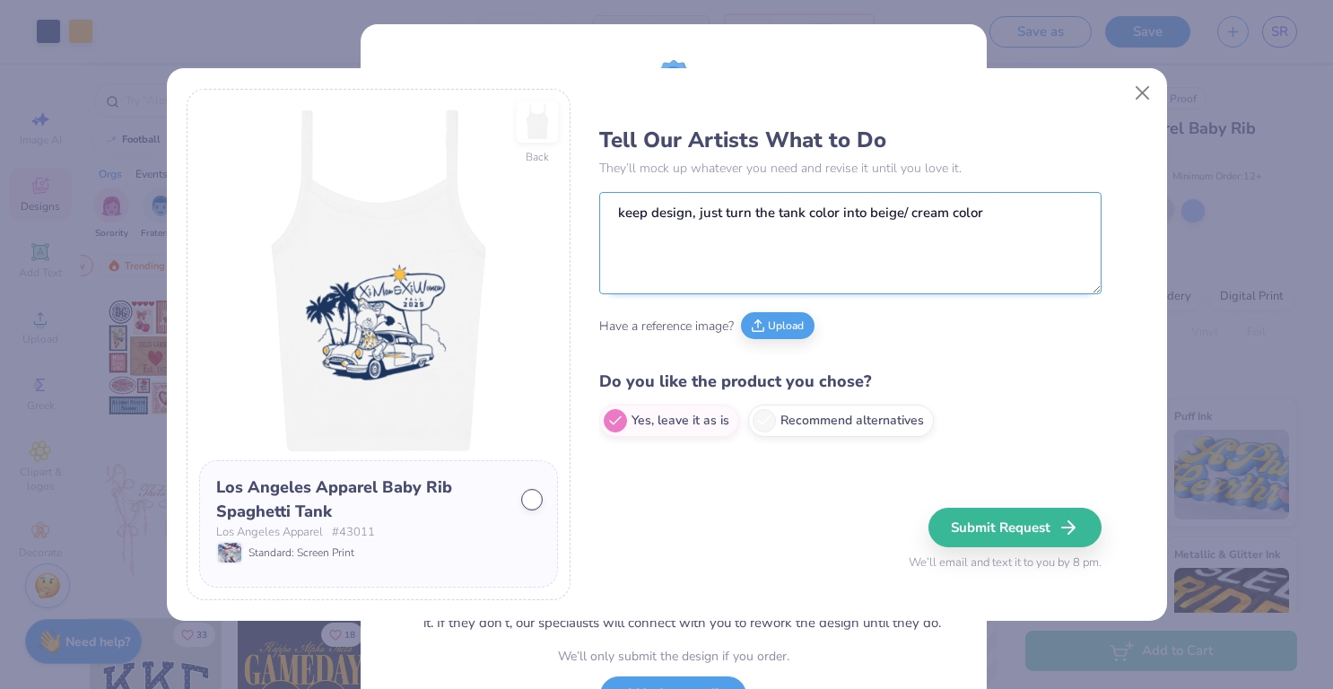 The image size is (1333, 689). What do you see at coordinates (537, 122) in the screenshot?
I see `img: Back` at bounding box center [537, 122].